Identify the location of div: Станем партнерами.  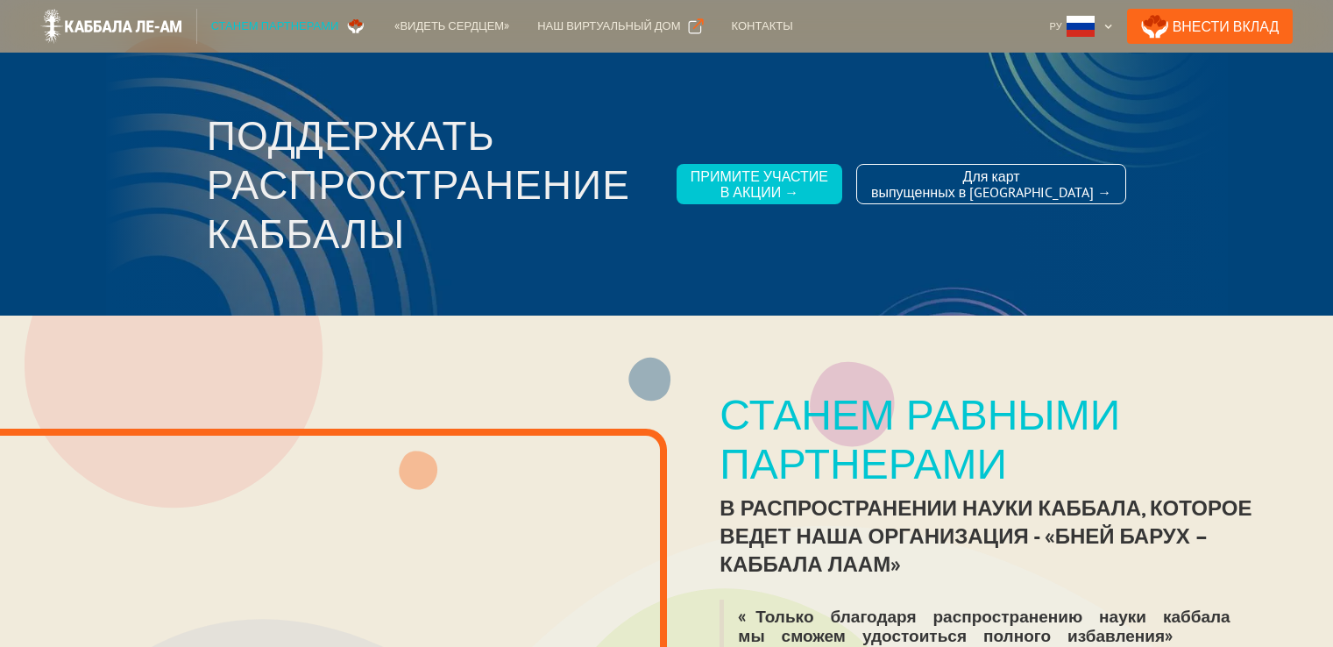
(275, 26).